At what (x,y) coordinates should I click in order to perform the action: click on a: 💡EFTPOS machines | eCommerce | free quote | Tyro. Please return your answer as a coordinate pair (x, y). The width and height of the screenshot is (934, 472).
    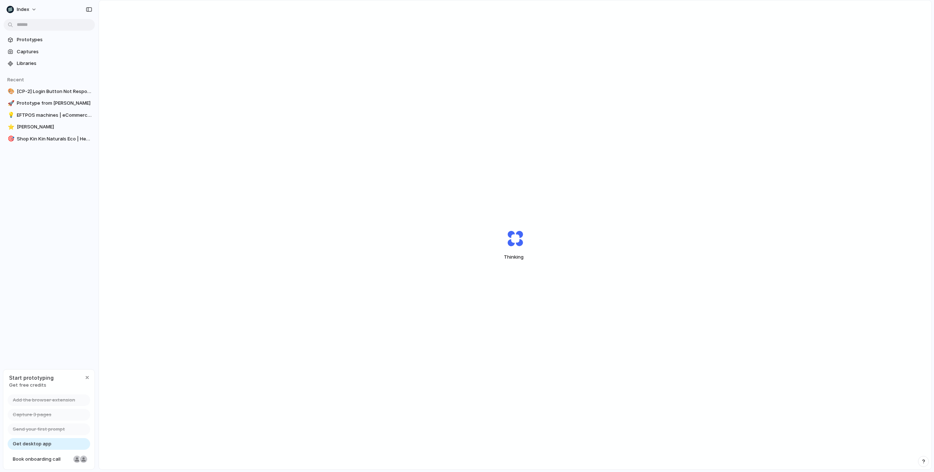
    Looking at the image, I should click on (49, 115).